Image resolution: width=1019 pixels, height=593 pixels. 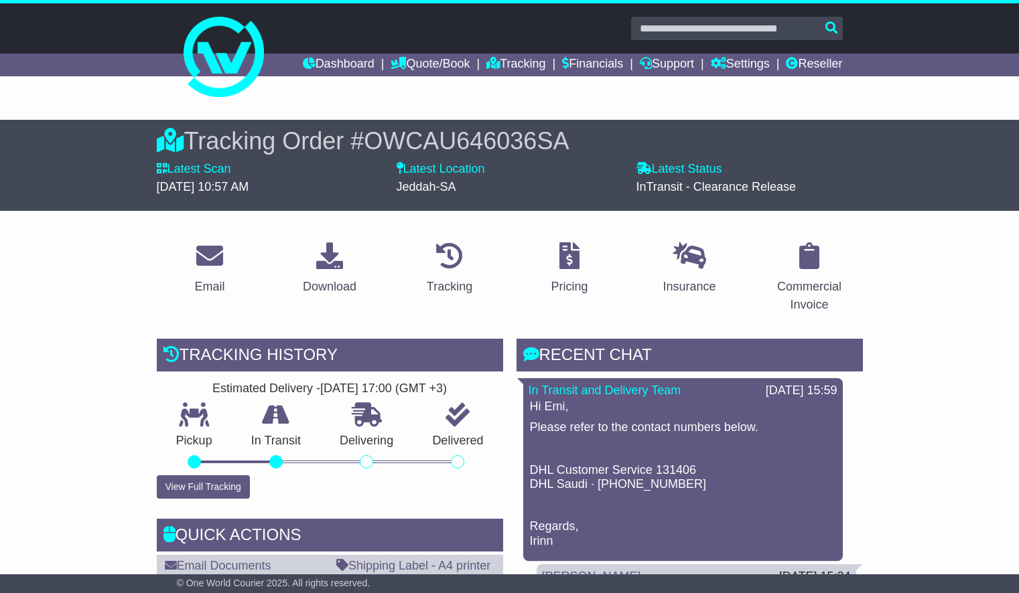 I want to click on p: Delivered, so click(x=457, y=441).